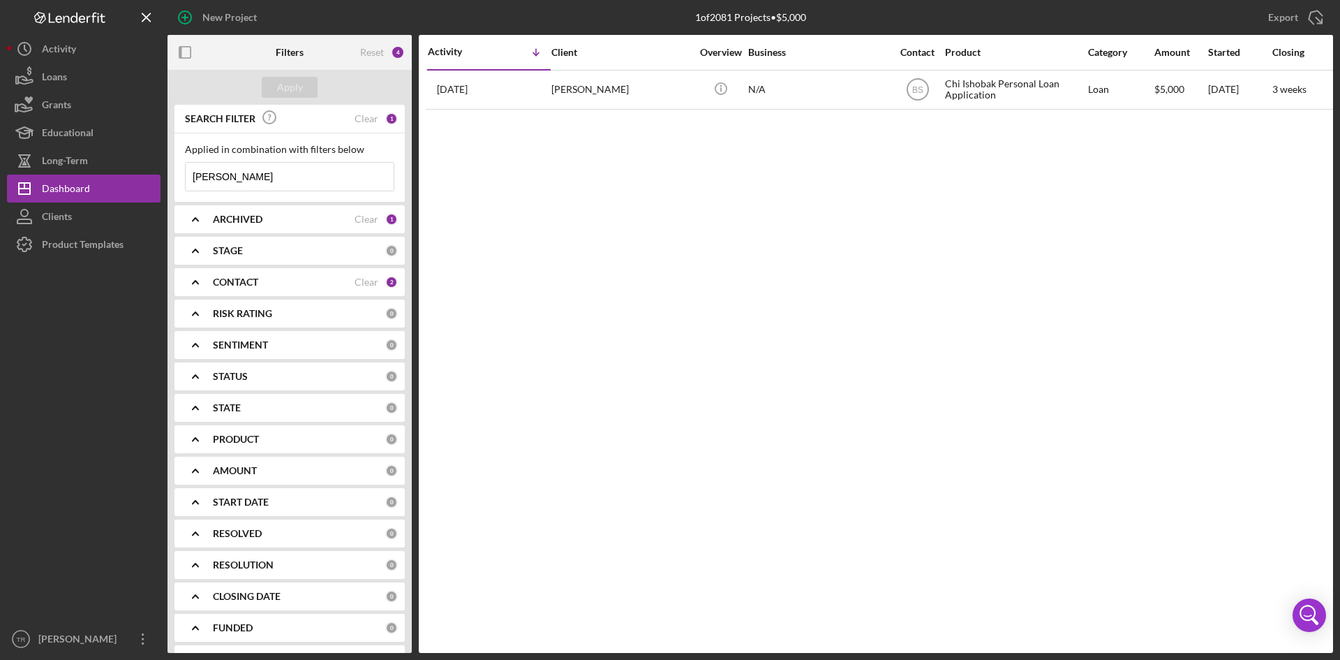 The image size is (1340, 660). Describe the element at coordinates (237, 219) in the screenshot. I see `b: ARCHIVED` at that location.